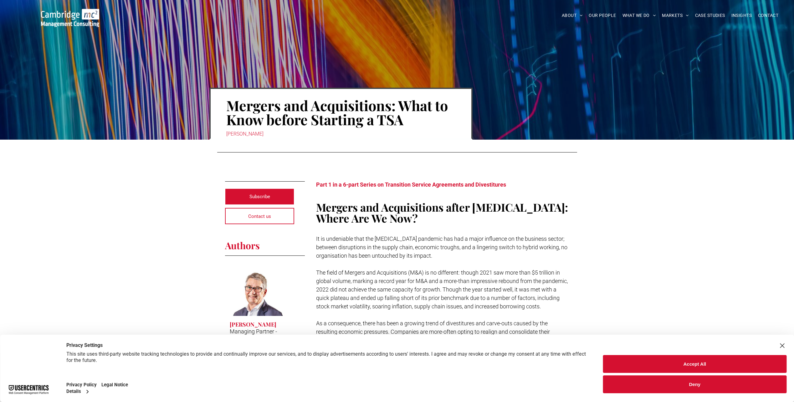 The width and height of the screenshot is (794, 402). What do you see at coordinates (260, 197) in the screenshot?
I see `span: Subscribe` at bounding box center [260, 197].